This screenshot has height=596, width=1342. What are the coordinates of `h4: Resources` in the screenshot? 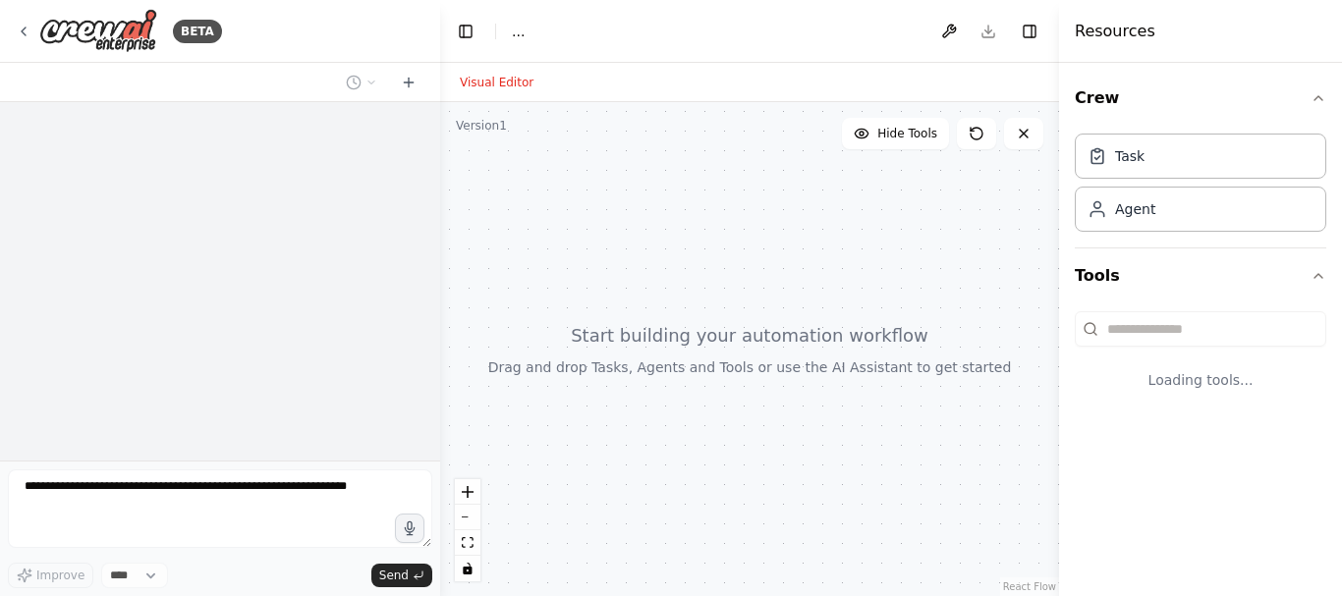 It's located at (1115, 31).